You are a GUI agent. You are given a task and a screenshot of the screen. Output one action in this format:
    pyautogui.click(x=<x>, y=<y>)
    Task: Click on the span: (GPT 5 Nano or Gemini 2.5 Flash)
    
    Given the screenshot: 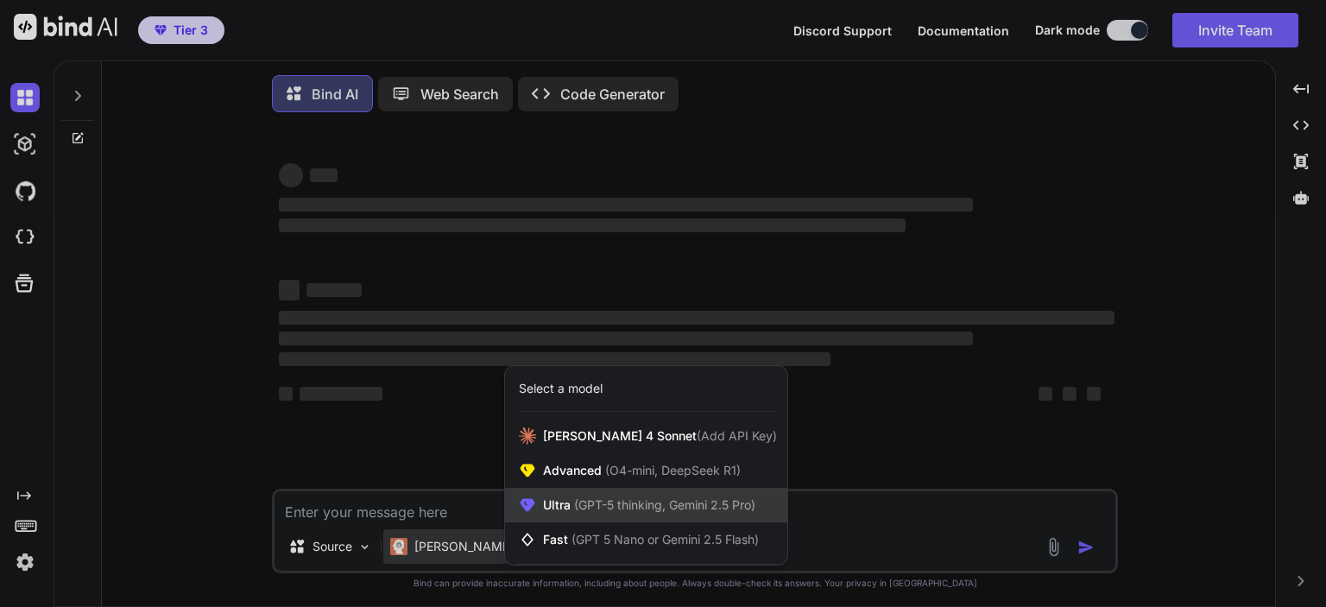 What is the action you would take?
    pyautogui.click(x=665, y=539)
    